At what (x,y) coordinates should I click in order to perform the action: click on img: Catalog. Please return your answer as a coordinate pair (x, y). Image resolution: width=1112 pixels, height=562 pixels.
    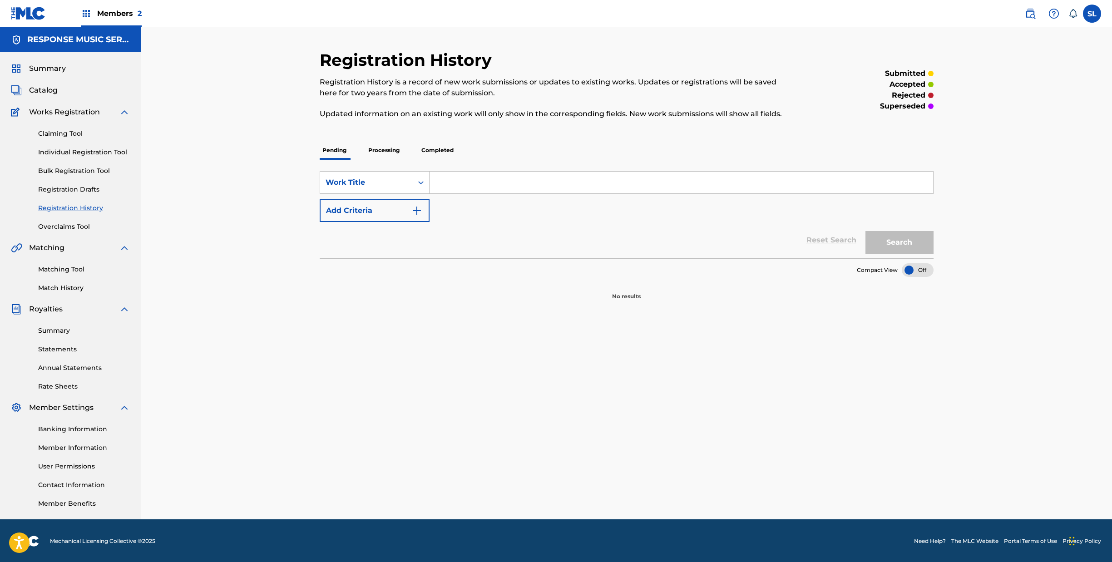
    Looking at the image, I should click on (16, 90).